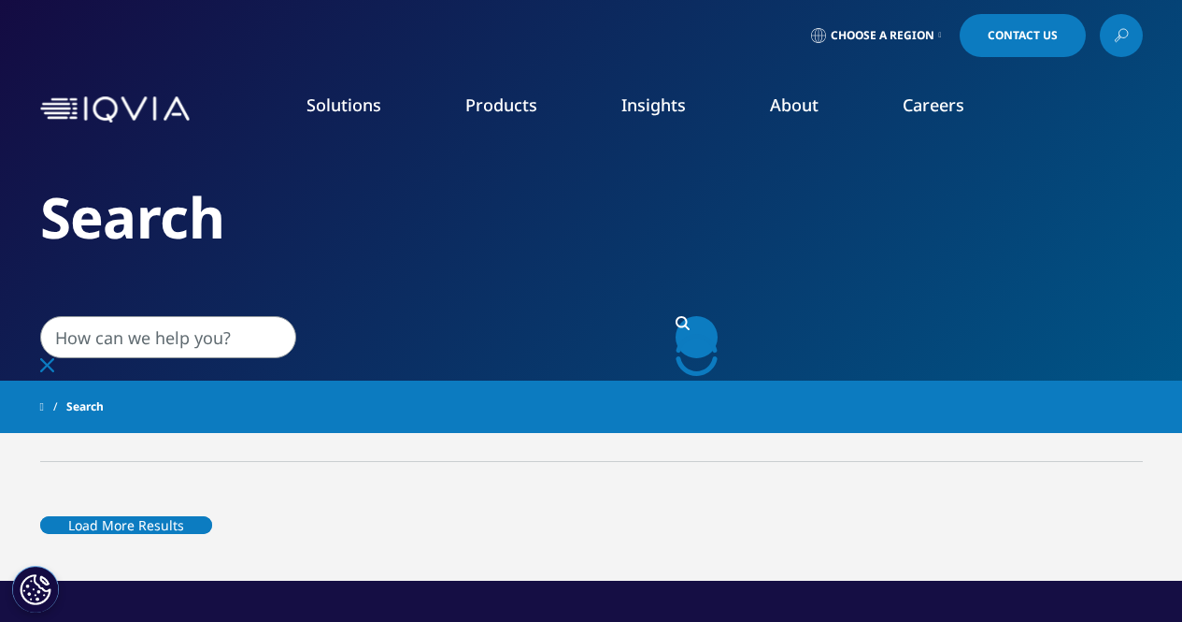 This screenshot has width=1182, height=622. Describe the element at coordinates (47, 365) in the screenshot. I see `svg: Clear` at that location.